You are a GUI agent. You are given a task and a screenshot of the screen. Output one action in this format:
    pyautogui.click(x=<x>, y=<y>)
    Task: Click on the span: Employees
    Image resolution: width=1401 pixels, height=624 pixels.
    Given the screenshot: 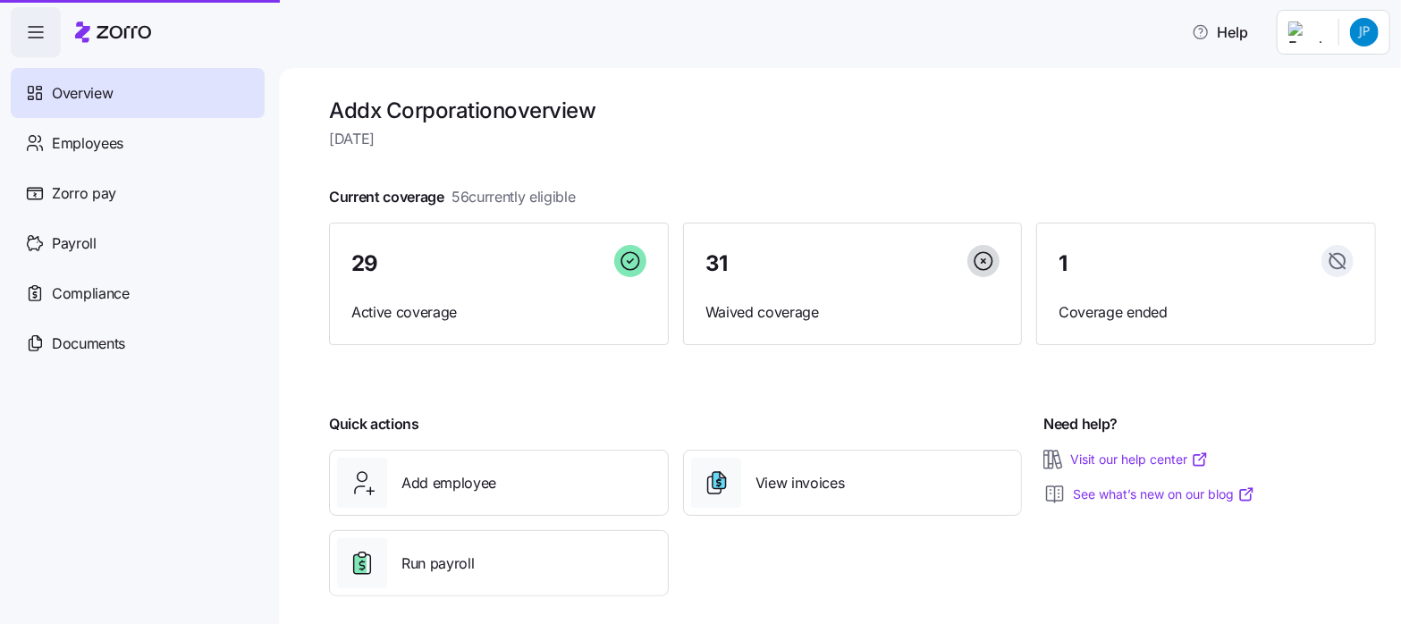 What is the action you would take?
    pyautogui.click(x=88, y=143)
    